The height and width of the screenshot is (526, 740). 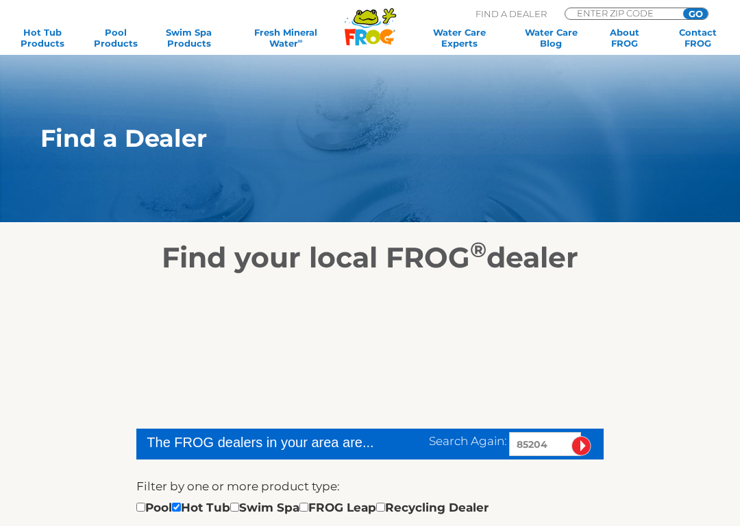 I want to click on label: Filter by one or more product type:, so click(x=238, y=486).